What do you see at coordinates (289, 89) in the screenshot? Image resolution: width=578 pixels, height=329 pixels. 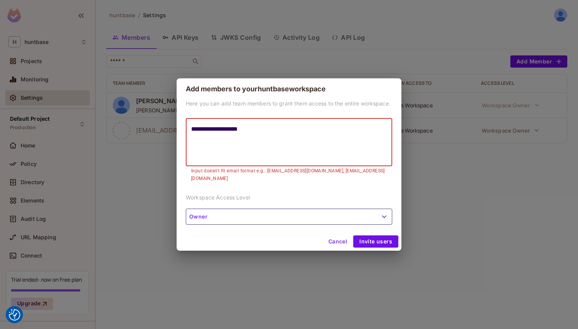 I see `h2: Add members to your huntbase workspace` at bounding box center [289, 89].